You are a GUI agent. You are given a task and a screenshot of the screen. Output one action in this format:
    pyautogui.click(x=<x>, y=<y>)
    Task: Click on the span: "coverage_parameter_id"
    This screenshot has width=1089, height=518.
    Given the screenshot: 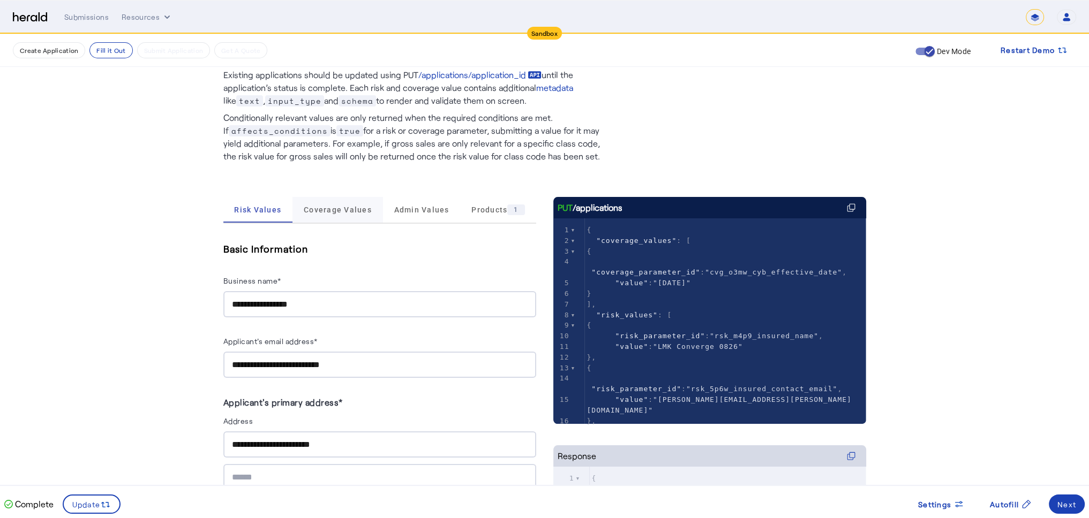 What is the action you would take?
    pyautogui.click(x=645, y=272)
    